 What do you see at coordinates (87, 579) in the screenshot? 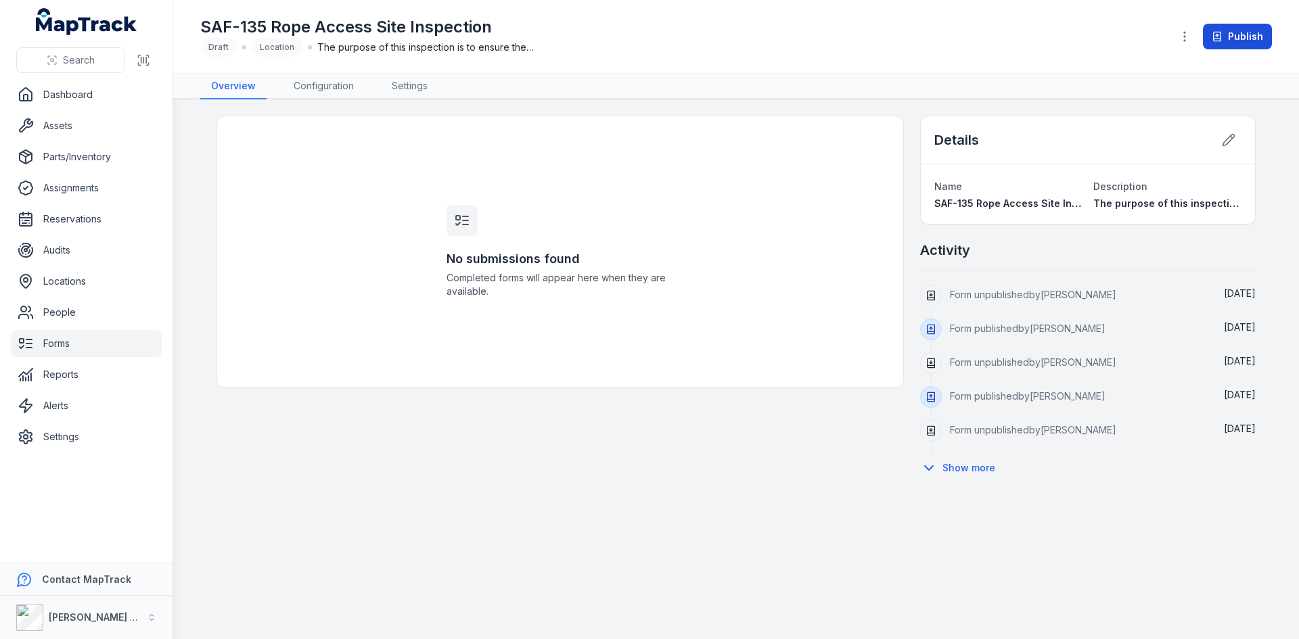
I see `strong: Contact MapTrack` at bounding box center [87, 579].